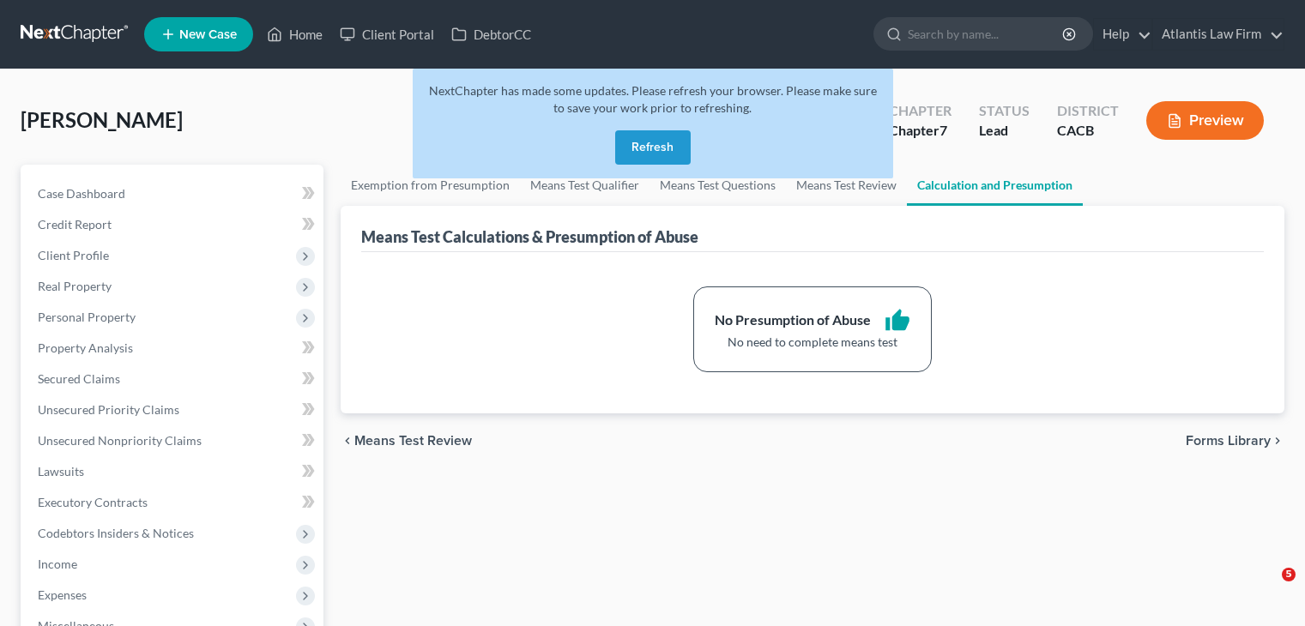 Image resolution: width=1305 pixels, height=626 pixels. What do you see at coordinates (1289, 575) in the screenshot?
I see `span: 5` at bounding box center [1289, 575].